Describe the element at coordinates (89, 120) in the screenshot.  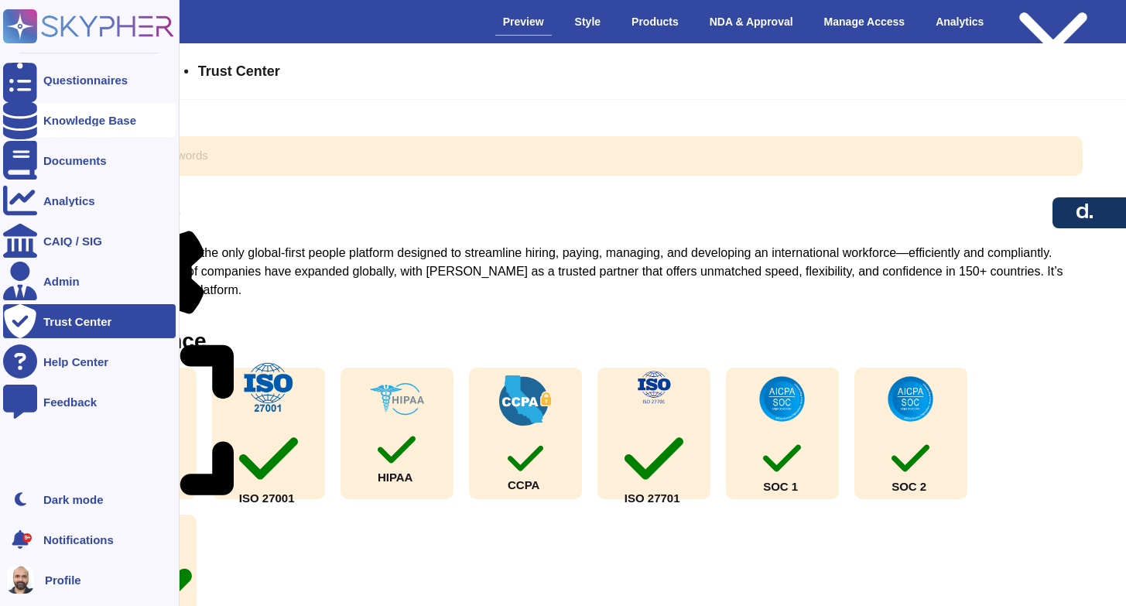
I see `a: Knowledge Base` at that location.